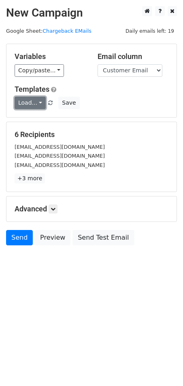  What do you see at coordinates (67, 31) in the screenshot?
I see `a: Chargeback EMails` at bounding box center [67, 31].